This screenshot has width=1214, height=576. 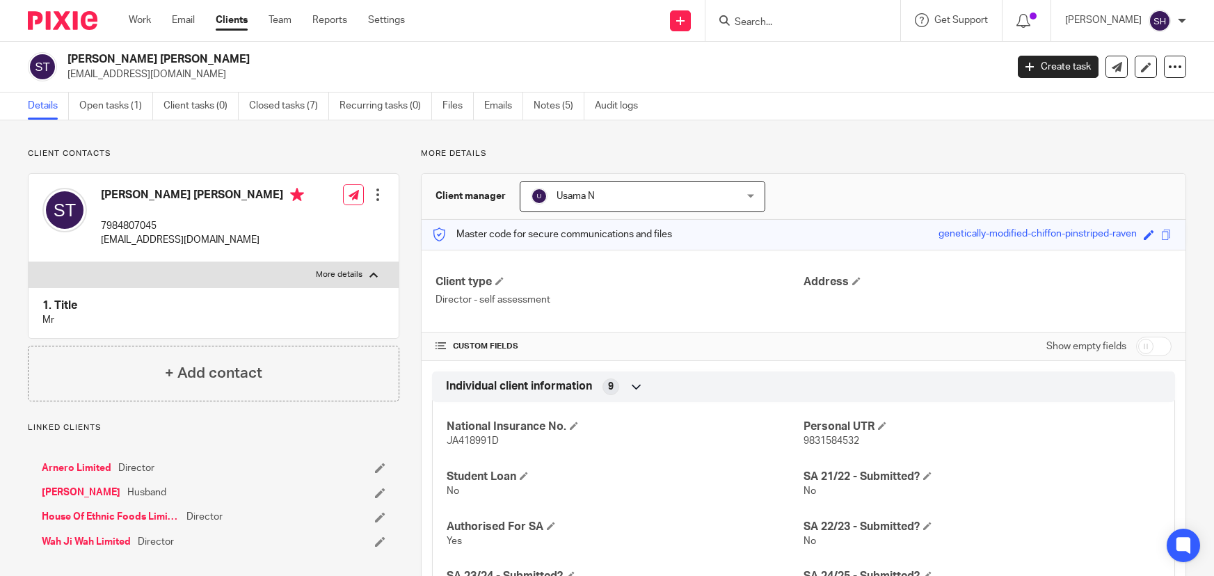 What do you see at coordinates (214, 306) in the screenshot?
I see `h4: 1. Title` at bounding box center [214, 306].